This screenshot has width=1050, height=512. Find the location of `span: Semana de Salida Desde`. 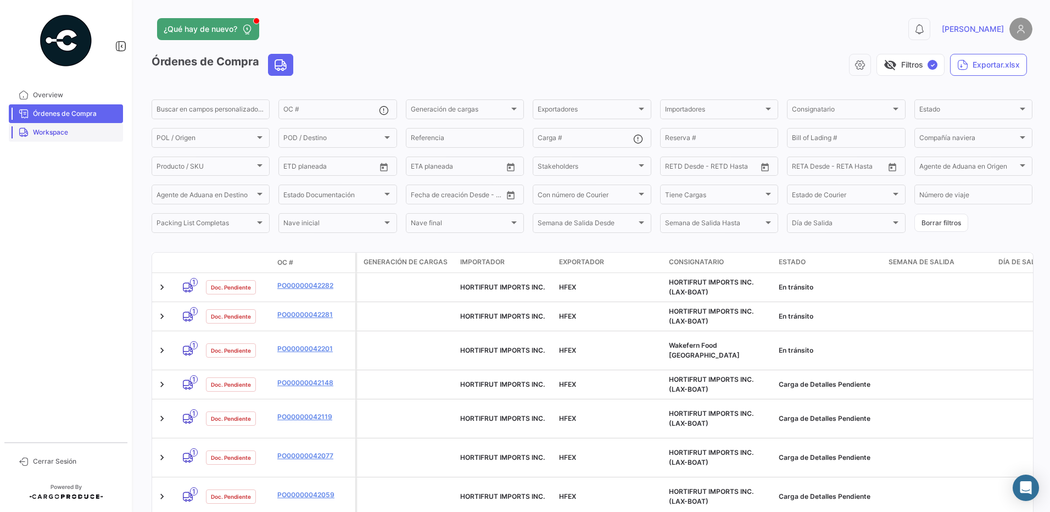

span: Semana de Salida Desde is located at coordinates (587, 225).